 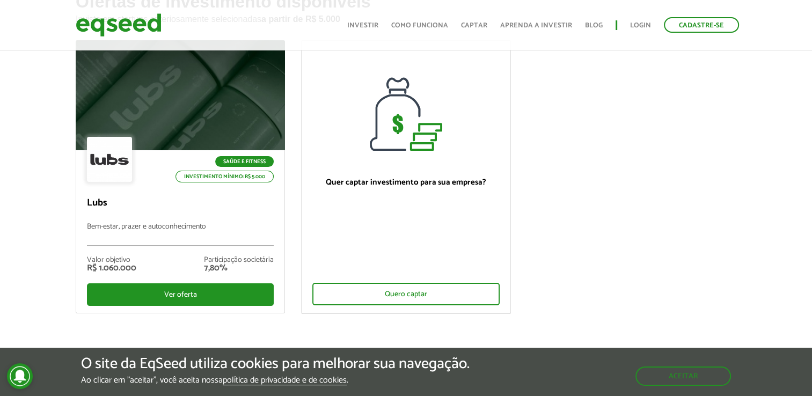 What do you see at coordinates (474, 25) in the screenshot?
I see `a: Captar` at bounding box center [474, 25].